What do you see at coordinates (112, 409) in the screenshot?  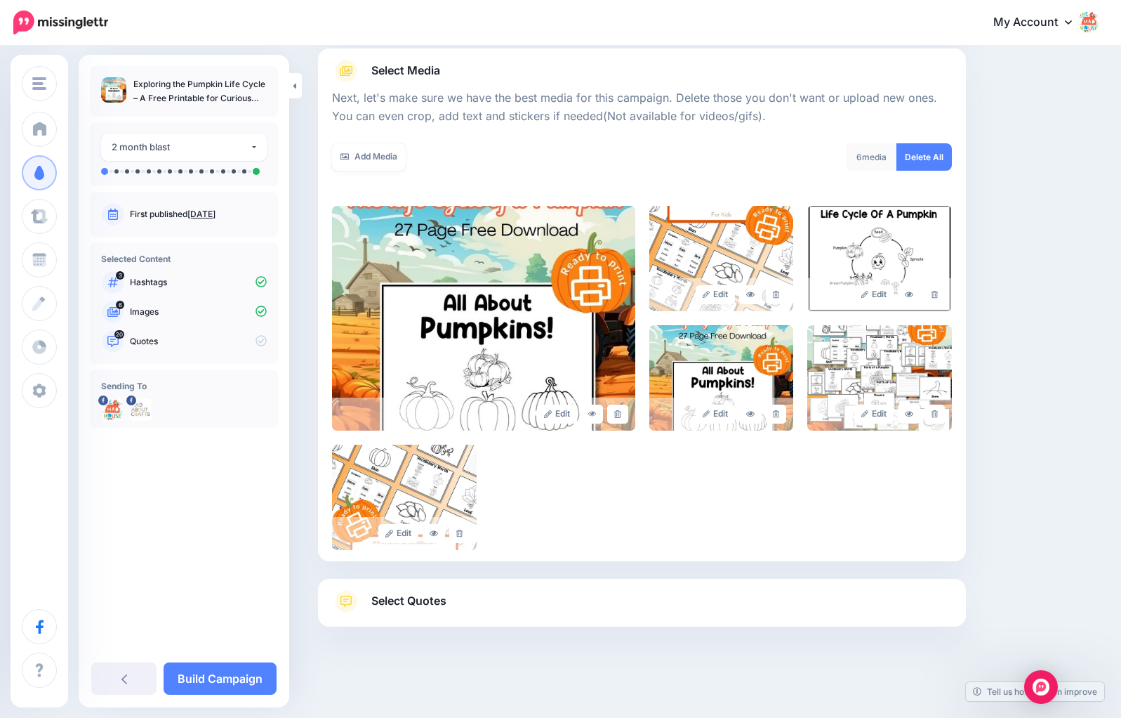 I see `img: 12011264_1050666048286345_8136428580355927590_n-bsa128516.jpg` at bounding box center [112, 409].